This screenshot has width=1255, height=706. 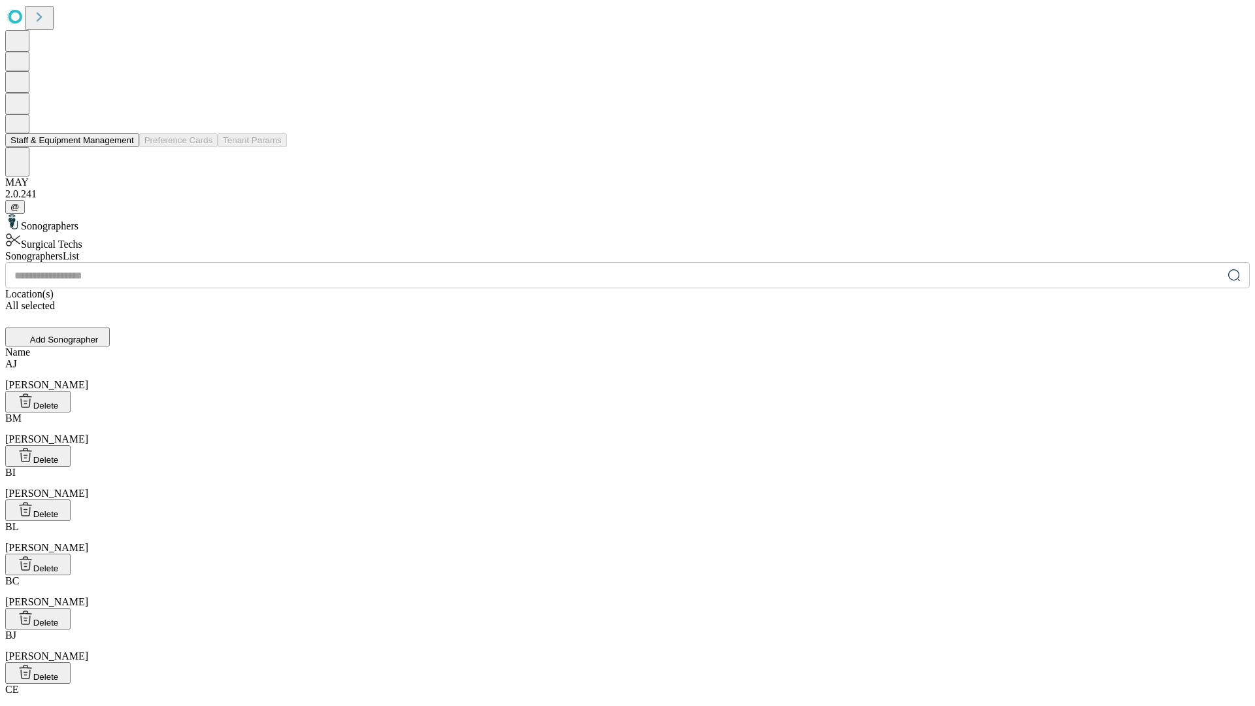 What do you see at coordinates (11, 363) in the screenshot?
I see `span: AJ` at bounding box center [11, 363].